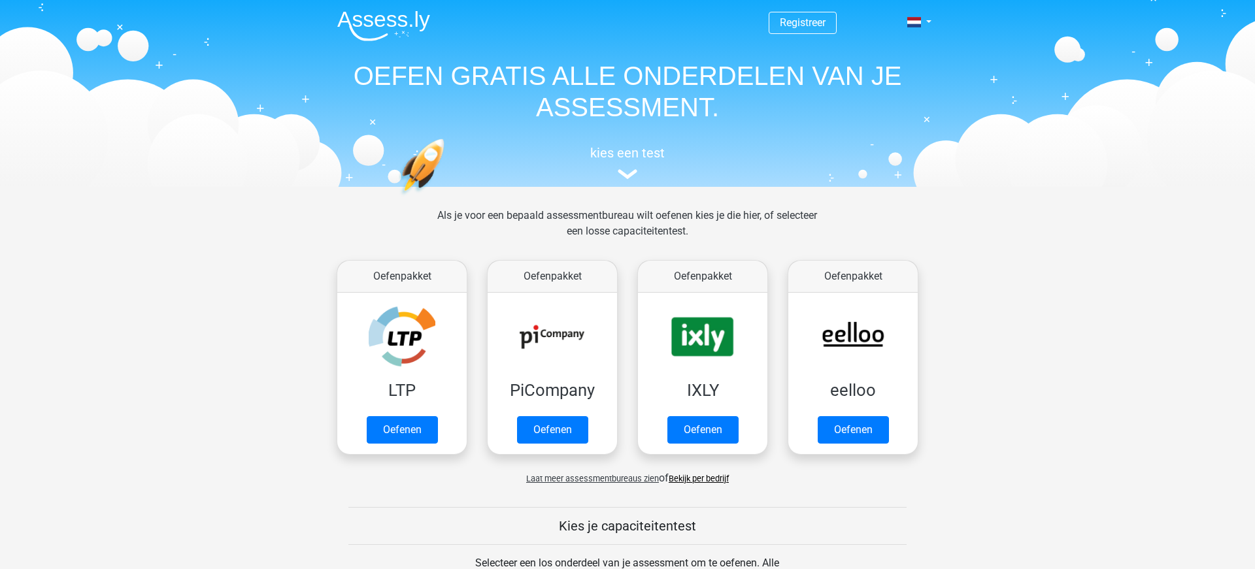 The image size is (1255, 569). I want to click on h5: kies een test, so click(627, 153).